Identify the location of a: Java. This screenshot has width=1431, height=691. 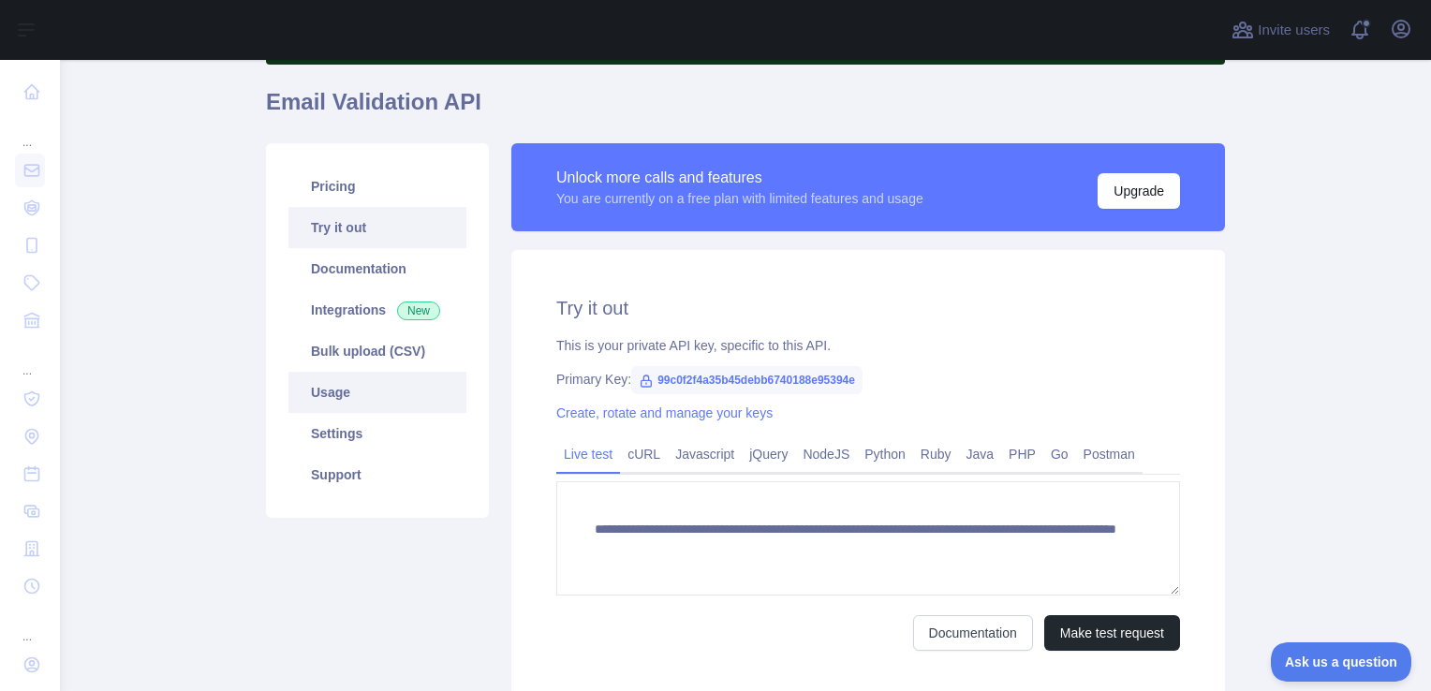
(981, 454).